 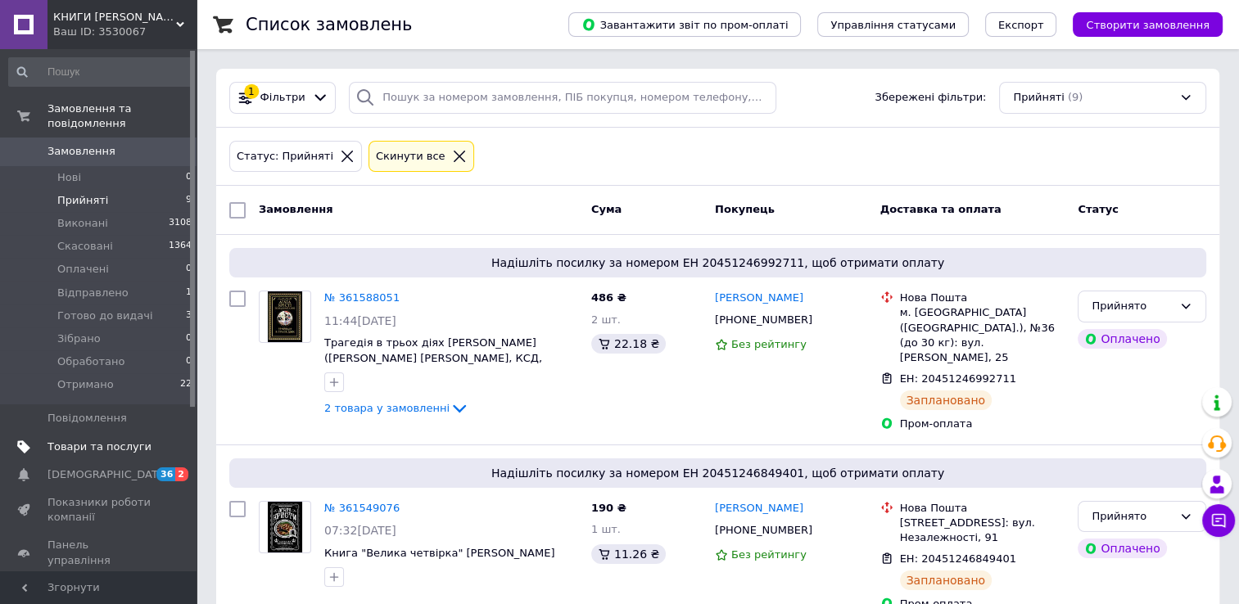 What do you see at coordinates (1098, 209) in the screenshot?
I see `span: Статус` at bounding box center [1098, 209].